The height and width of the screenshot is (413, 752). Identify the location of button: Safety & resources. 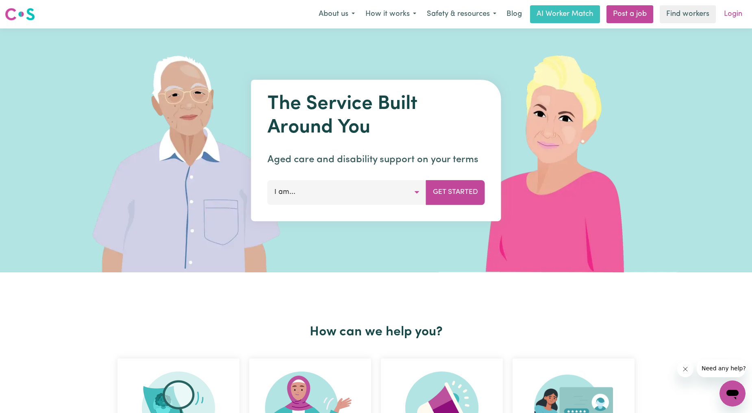
(462, 14).